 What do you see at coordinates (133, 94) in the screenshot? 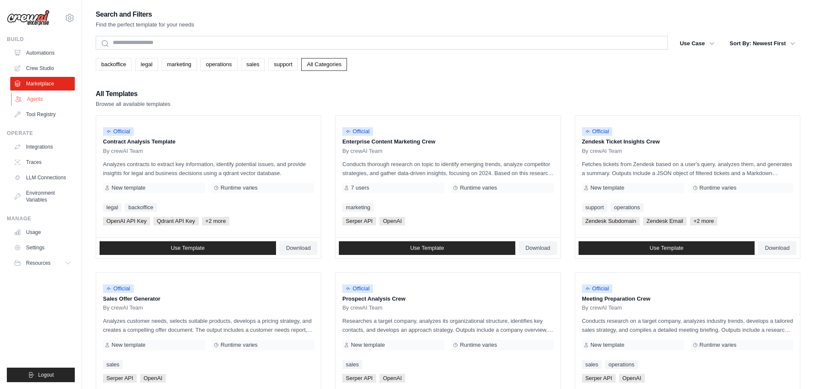
I see `h2: All Templates` at bounding box center [133, 94].